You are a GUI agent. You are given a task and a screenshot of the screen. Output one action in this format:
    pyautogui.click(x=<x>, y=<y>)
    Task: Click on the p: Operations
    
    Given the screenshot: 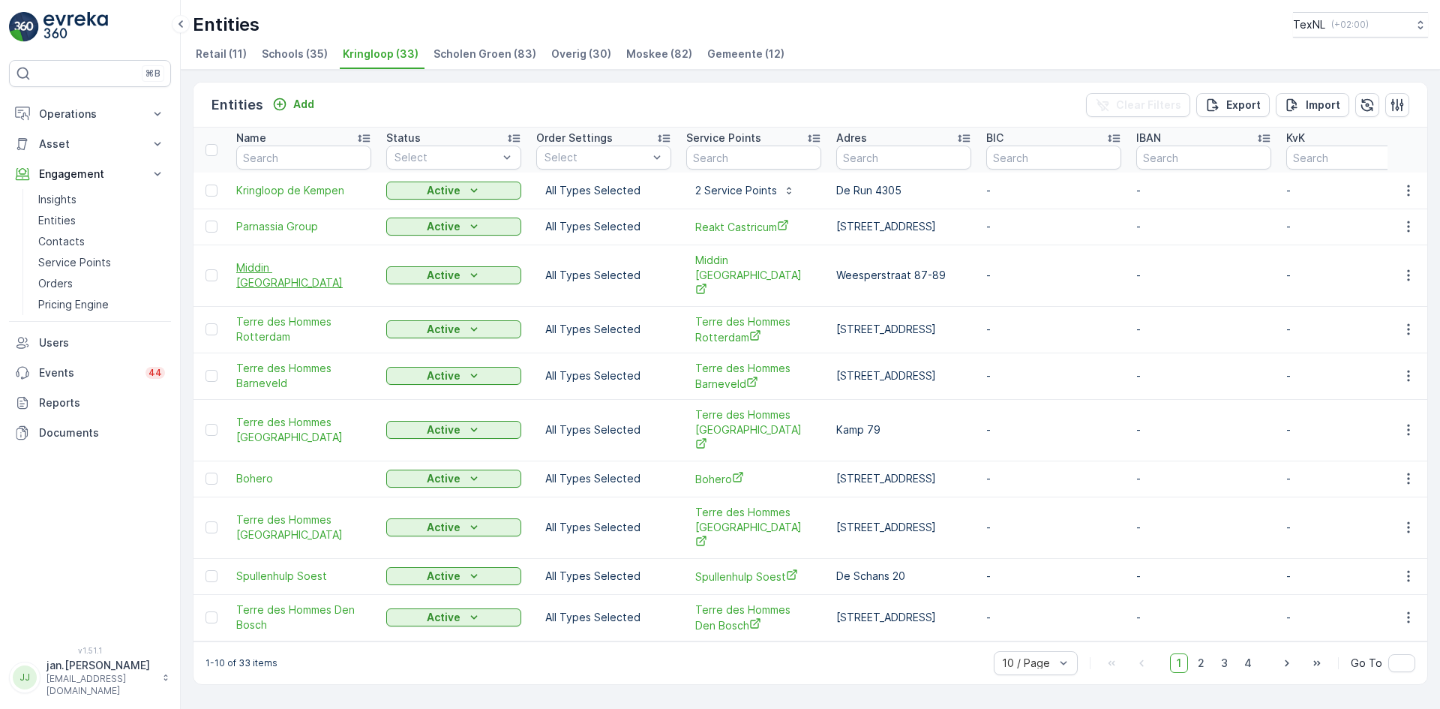 What is the action you would take?
    pyautogui.click(x=90, y=114)
    